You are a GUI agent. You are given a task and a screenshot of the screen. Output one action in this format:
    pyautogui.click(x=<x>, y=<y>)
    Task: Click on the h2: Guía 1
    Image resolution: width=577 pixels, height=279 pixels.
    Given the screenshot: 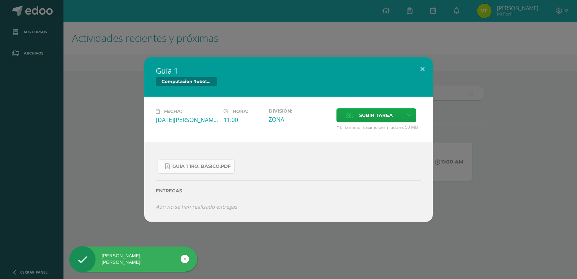 What is the action you would take?
    pyautogui.click(x=289, y=71)
    